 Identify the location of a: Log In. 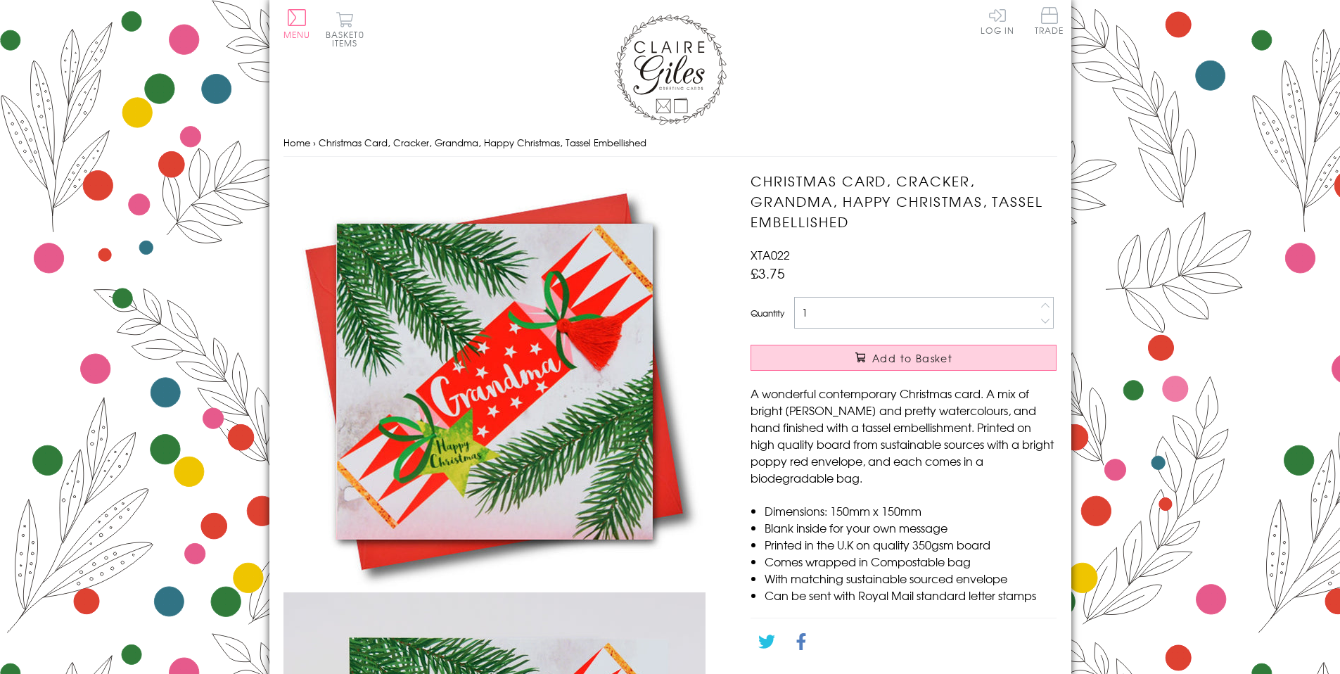
(998, 20).